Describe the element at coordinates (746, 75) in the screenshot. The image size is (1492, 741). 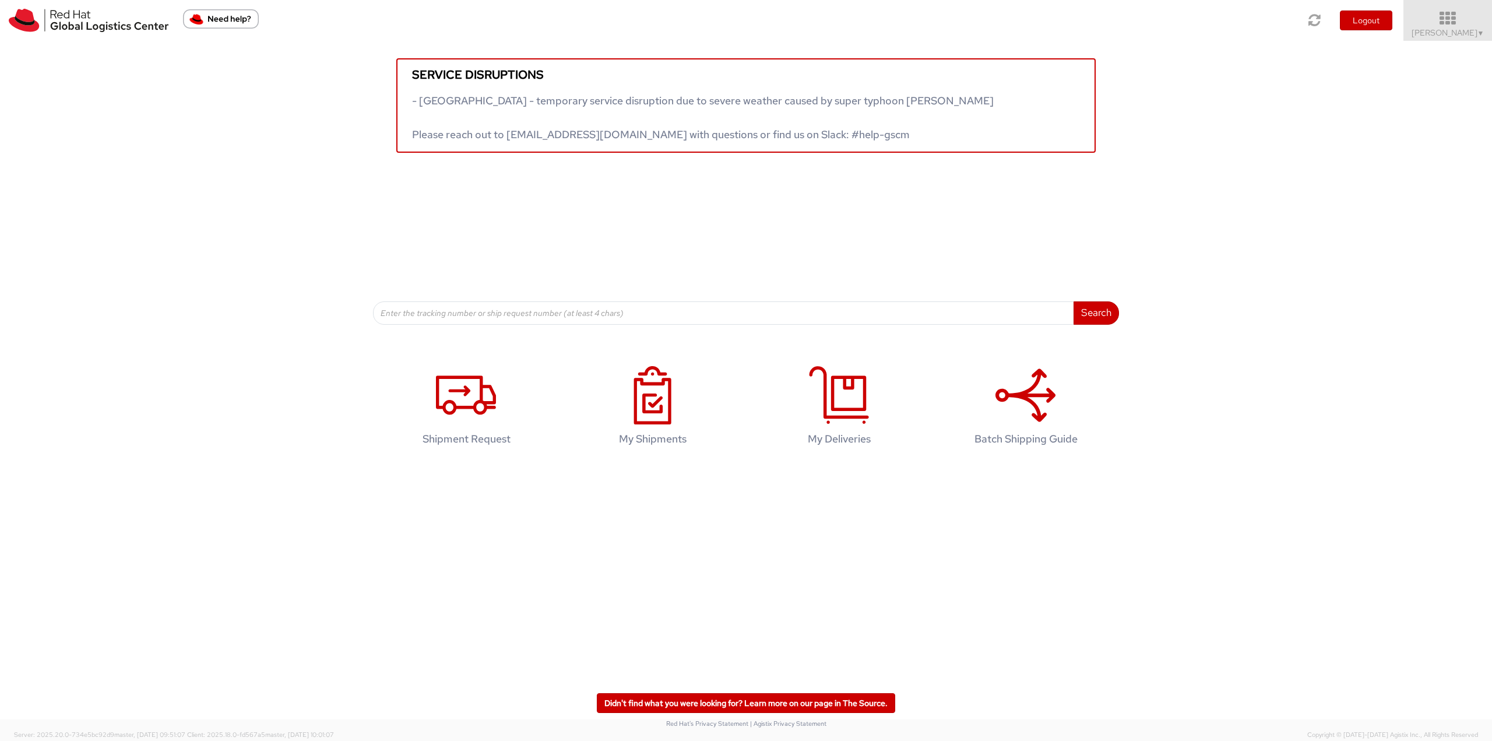
I see `h5: Service disruptions` at that location.